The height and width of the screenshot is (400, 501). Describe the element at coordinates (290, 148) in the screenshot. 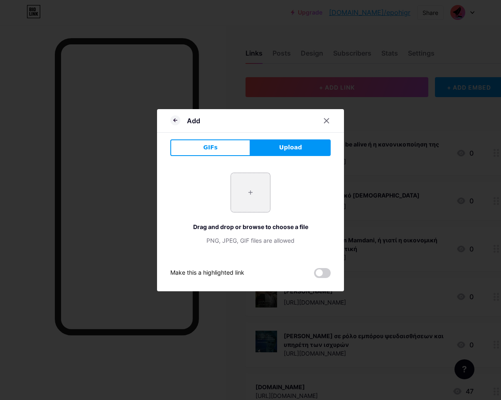

I see `button: Upload` at that location.